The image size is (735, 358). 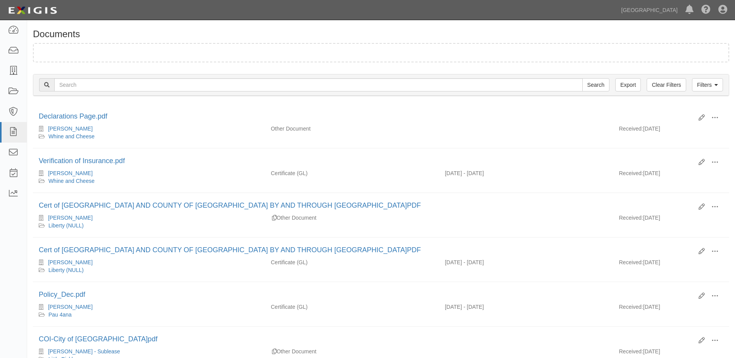 I want to click on a: Verification of Insurance.pdf, so click(x=82, y=161).